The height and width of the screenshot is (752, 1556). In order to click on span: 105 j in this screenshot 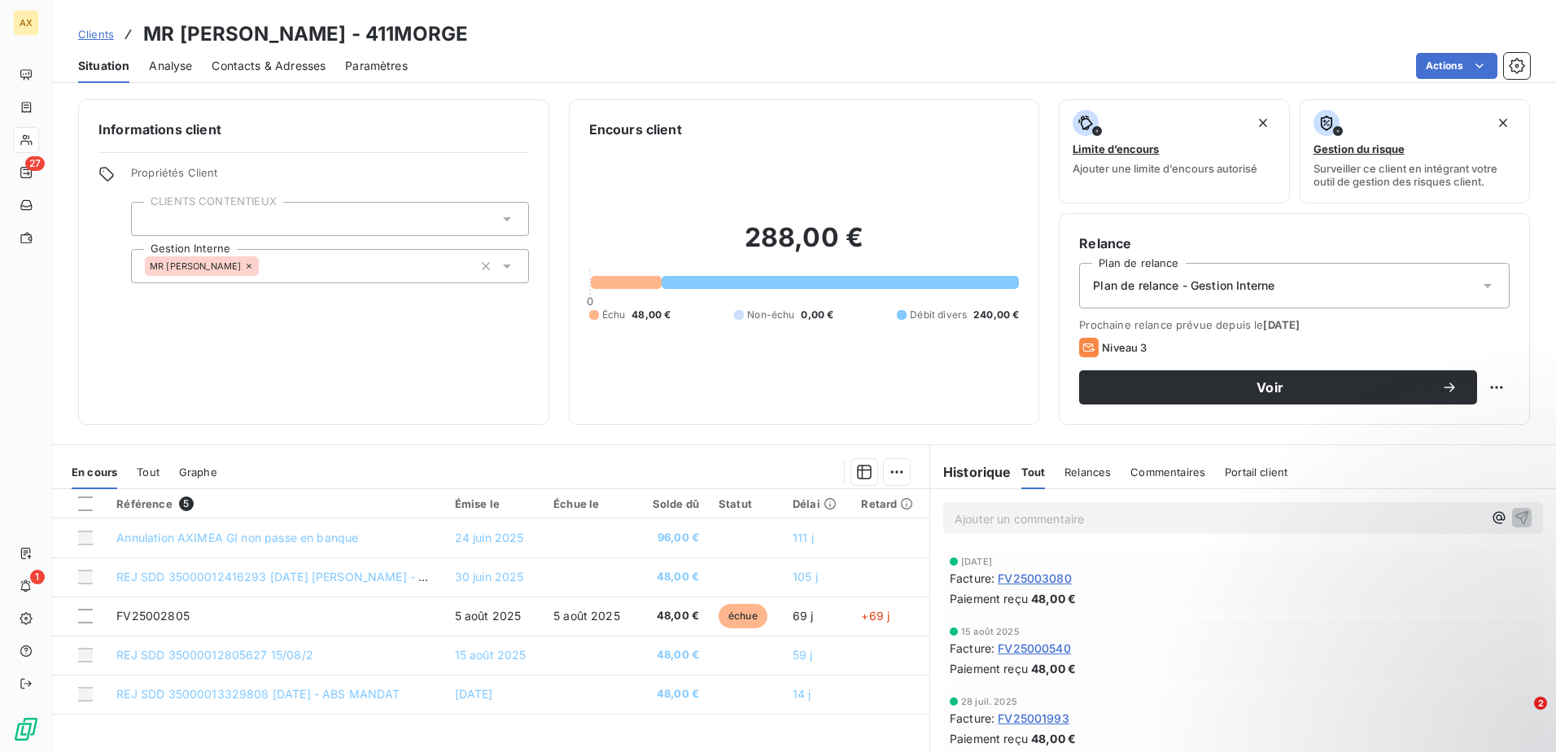, I will do `click(805, 576)`.